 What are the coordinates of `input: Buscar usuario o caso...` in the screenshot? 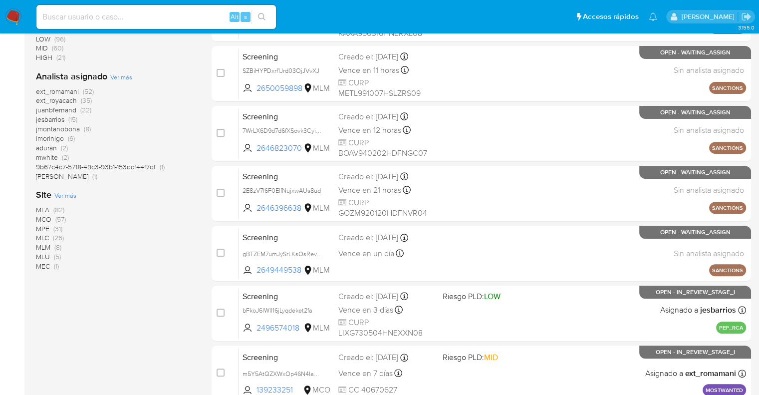 It's located at (156, 17).